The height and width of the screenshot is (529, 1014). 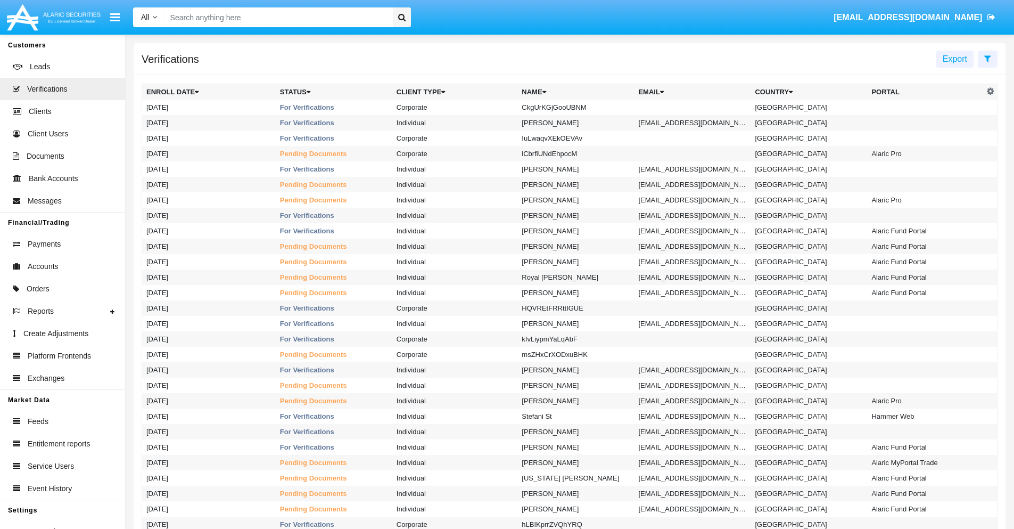 What do you see at coordinates (40, 67) in the screenshot?
I see `span: Leads` at bounding box center [40, 67].